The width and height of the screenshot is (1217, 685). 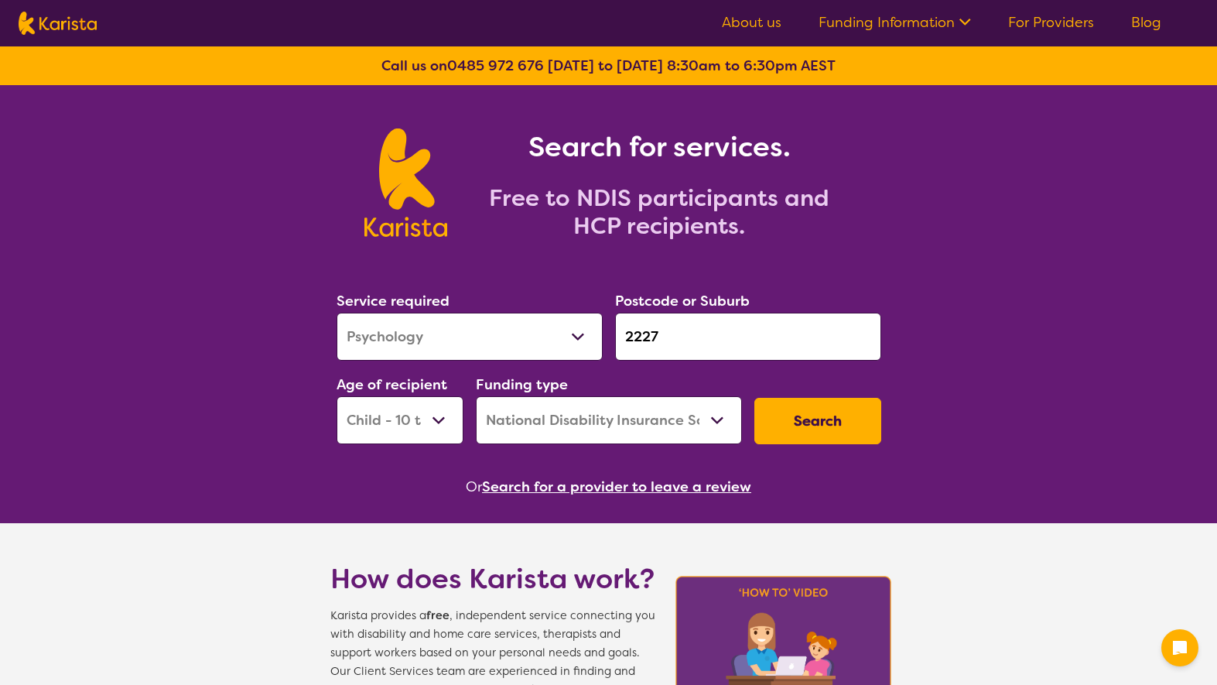 What do you see at coordinates (391, 385) in the screenshot?
I see `label: Age of recipient` at bounding box center [391, 385].